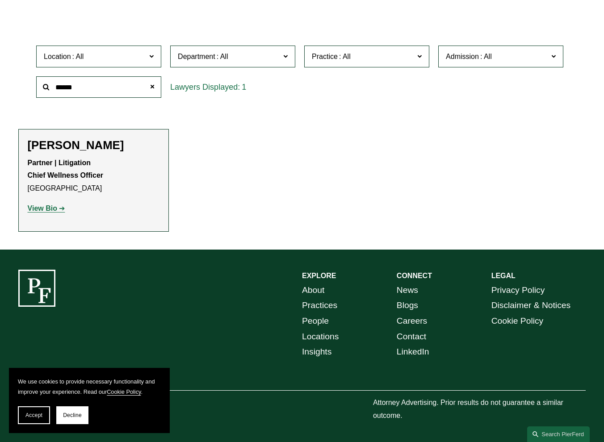 The height and width of the screenshot is (442, 604). Describe the element at coordinates (503, 275) in the screenshot. I see `strong: LEGAL` at that location.